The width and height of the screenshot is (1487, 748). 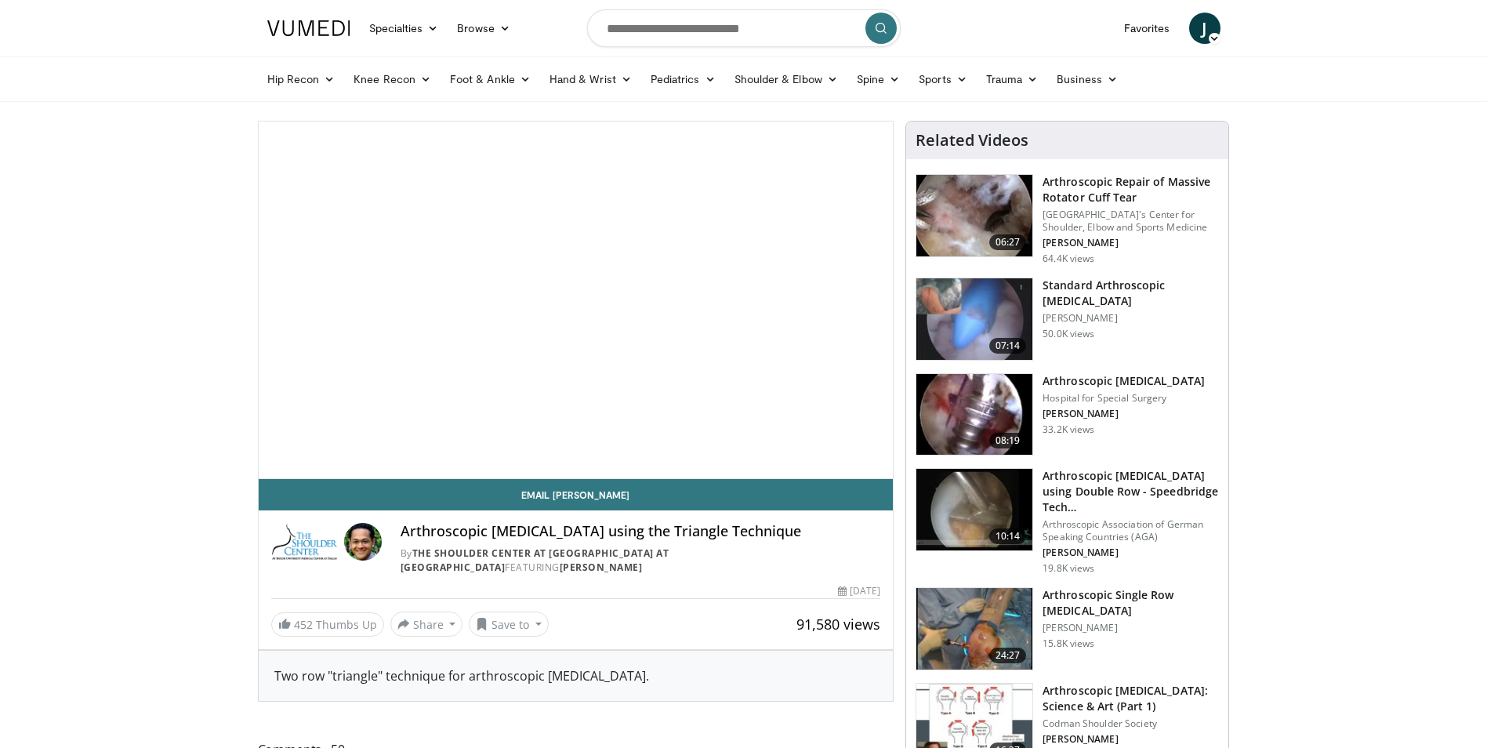 What do you see at coordinates (328, 624) in the screenshot?
I see `a: 452 Thumbs Up` at bounding box center [328, 624].